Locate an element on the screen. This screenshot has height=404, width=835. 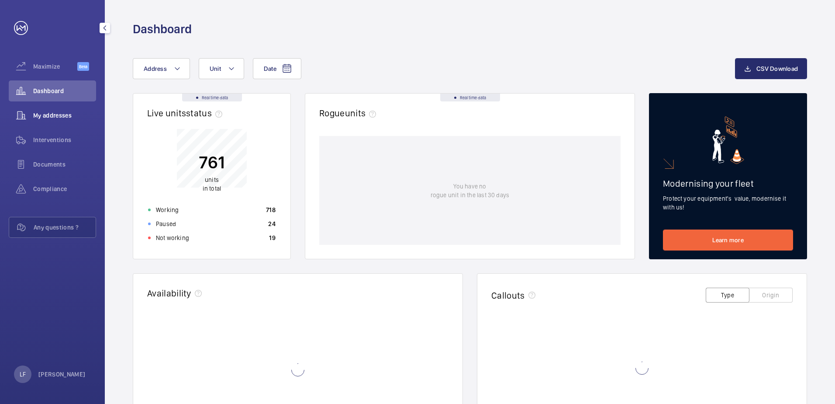
h2: Callouts is located at coordinates (508, 295).